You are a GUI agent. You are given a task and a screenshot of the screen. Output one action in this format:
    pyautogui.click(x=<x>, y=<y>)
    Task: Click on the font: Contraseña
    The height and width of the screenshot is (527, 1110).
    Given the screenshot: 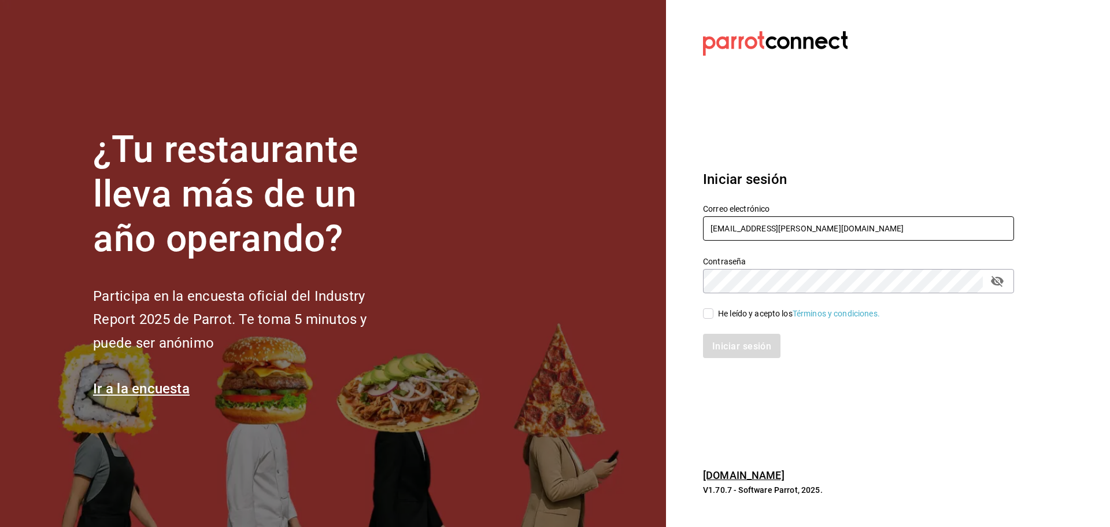 What is the action you would take?
    pyautogui.click(x=725, y=261)
    